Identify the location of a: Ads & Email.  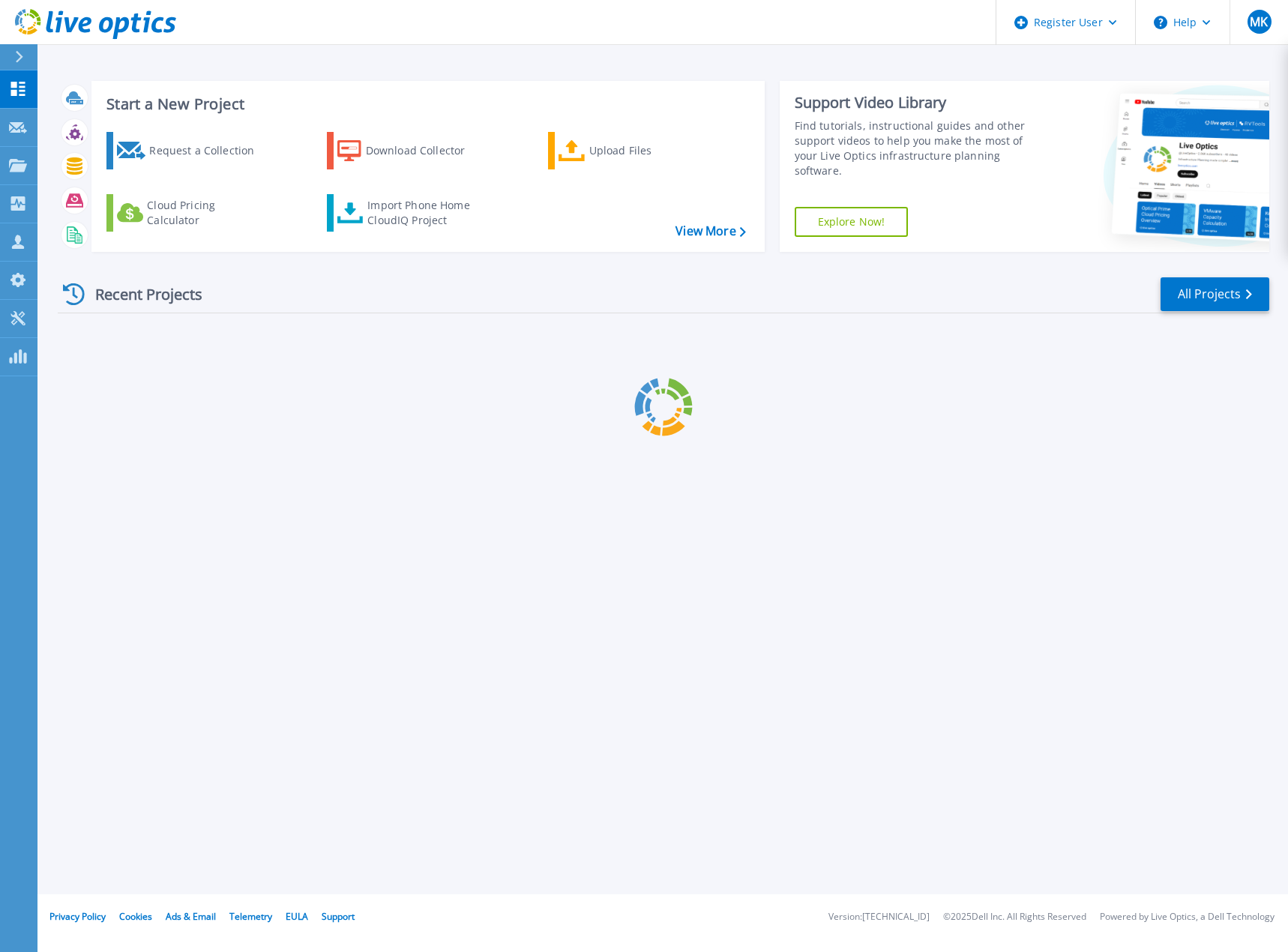
(191, 916).